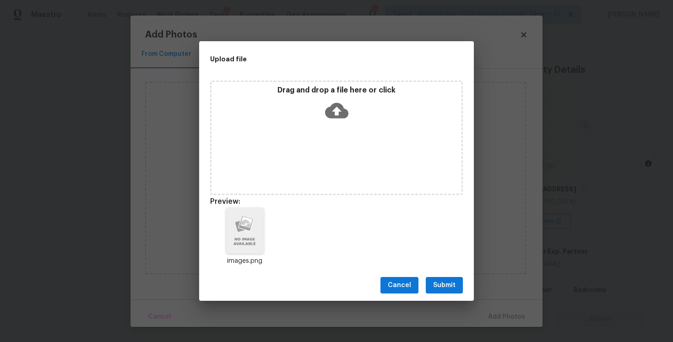 The width and height of the screenshot is (673, 342). What do you see at coordinates (337, 90) in the screenshot?
I see `p: Drag and drop a file here or click` at bounding box center [337, 90].